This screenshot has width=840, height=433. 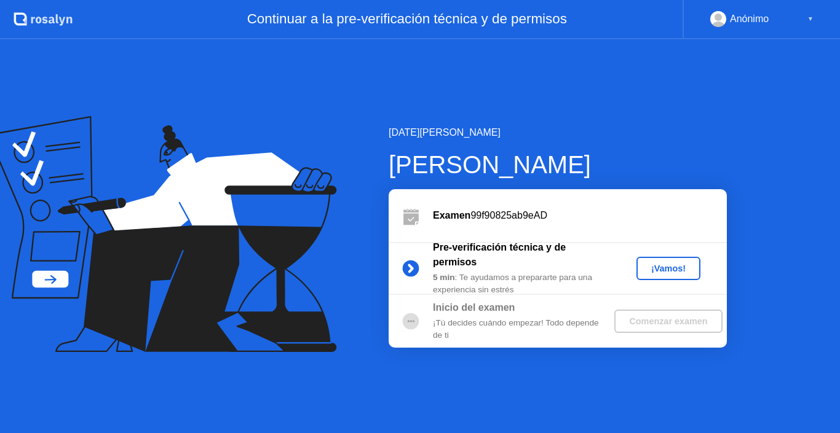 I want to click on button: Comenzar examen, so click(x=668, y=322).